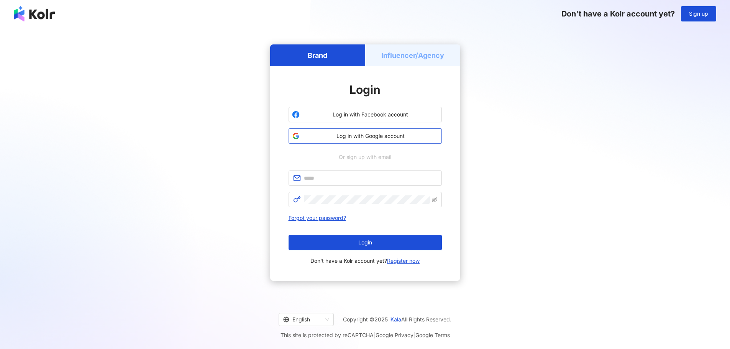 The width and height of the screenshot is (730, 349). What do you see at coordinates (435, 200) in the screenshot?
I see `span: eye-invisible` at bounding box center [435, 200].